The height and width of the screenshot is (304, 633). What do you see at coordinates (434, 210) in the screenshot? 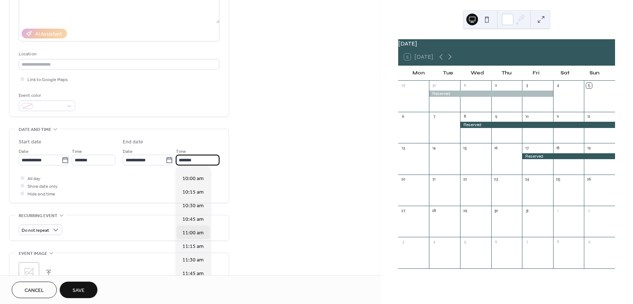
I see `div: 28` at bounding box center [434, 210].